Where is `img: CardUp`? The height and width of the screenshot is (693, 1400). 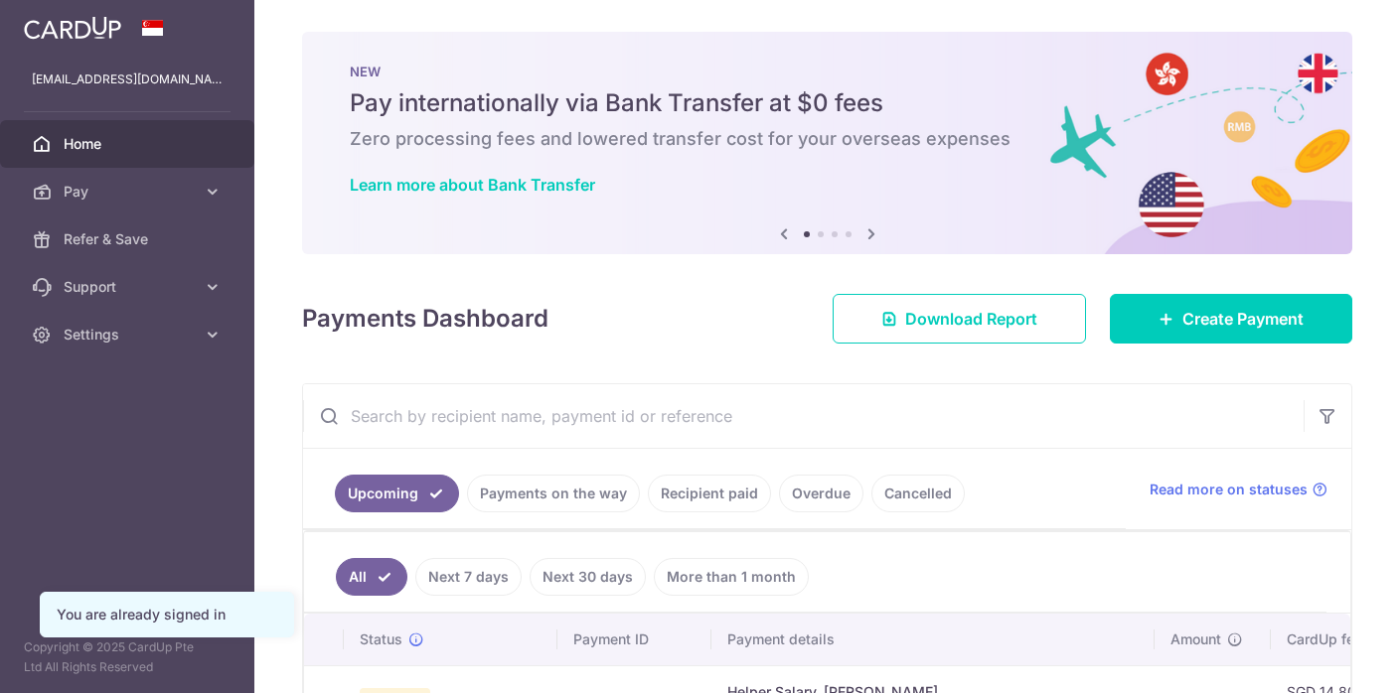
img: CardUp is located at coordinates (73, 28).